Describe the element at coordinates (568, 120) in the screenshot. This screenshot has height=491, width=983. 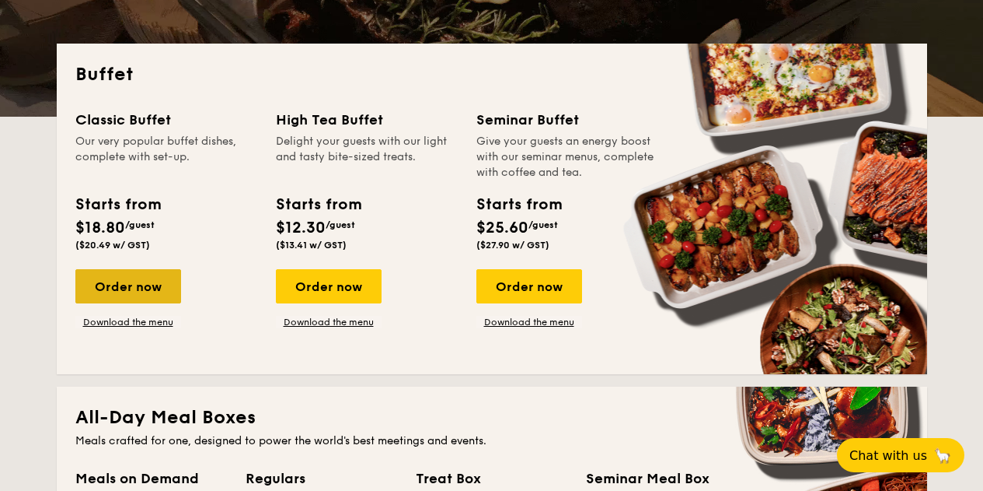
I see `div: Seminar Buffet` at that location.